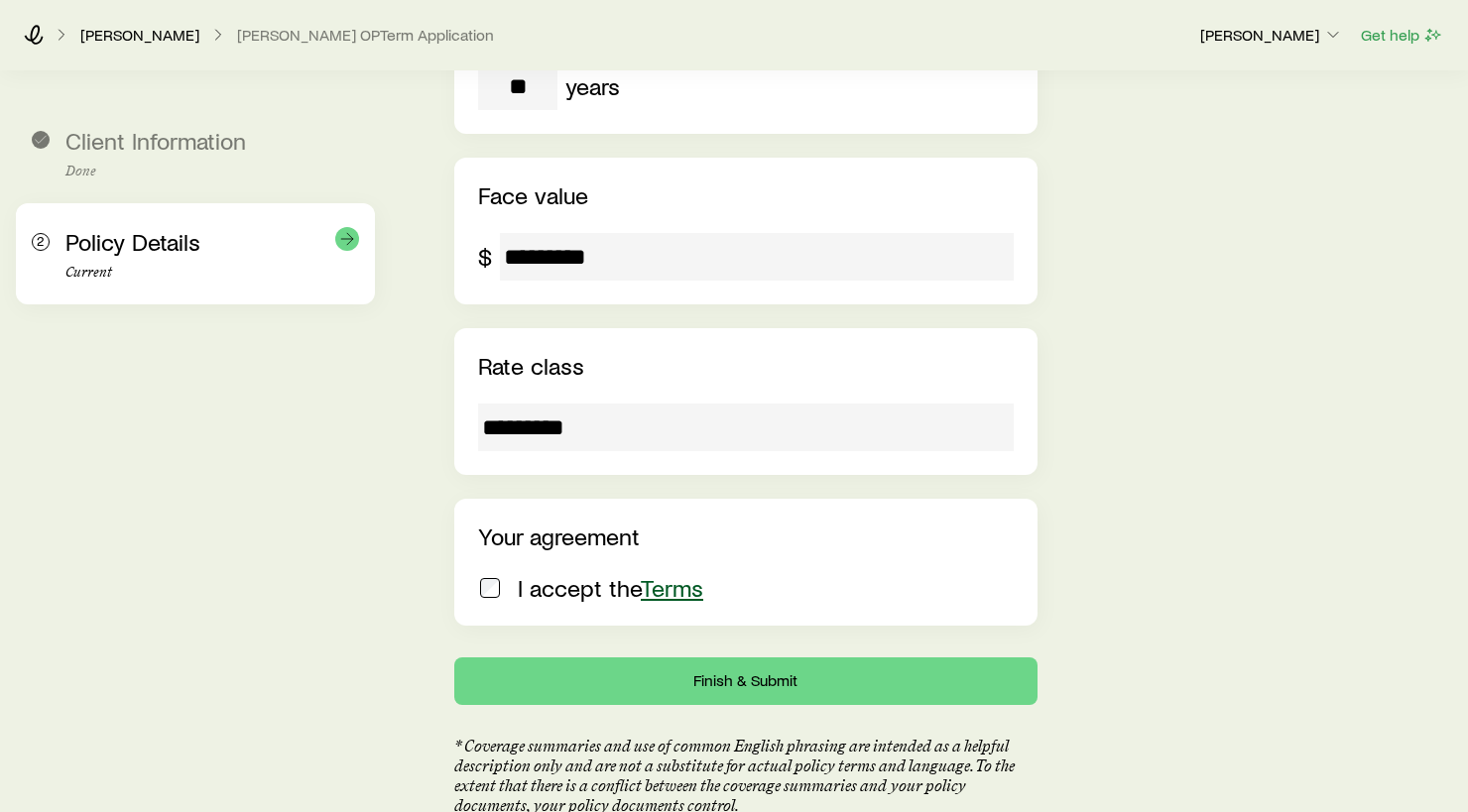 The image size is (1468, 812). Describe the element at coordinates (745, 196) in the screenshot. I see `p: Face value` at that location.